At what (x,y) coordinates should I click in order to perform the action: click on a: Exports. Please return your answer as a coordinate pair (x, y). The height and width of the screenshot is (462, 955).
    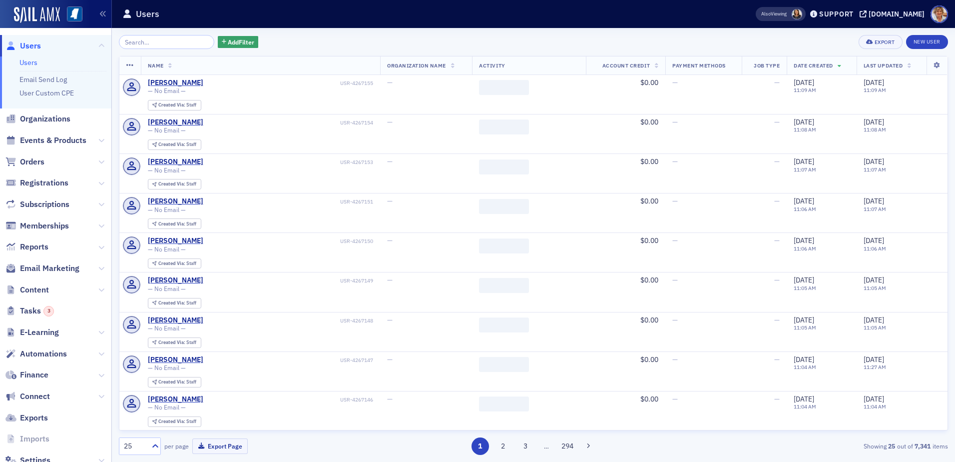
    Looking at the image, I should click on (26, 418).